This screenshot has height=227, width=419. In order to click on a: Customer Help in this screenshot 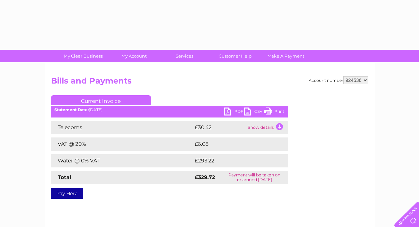, I will do `click(235, 56)`.